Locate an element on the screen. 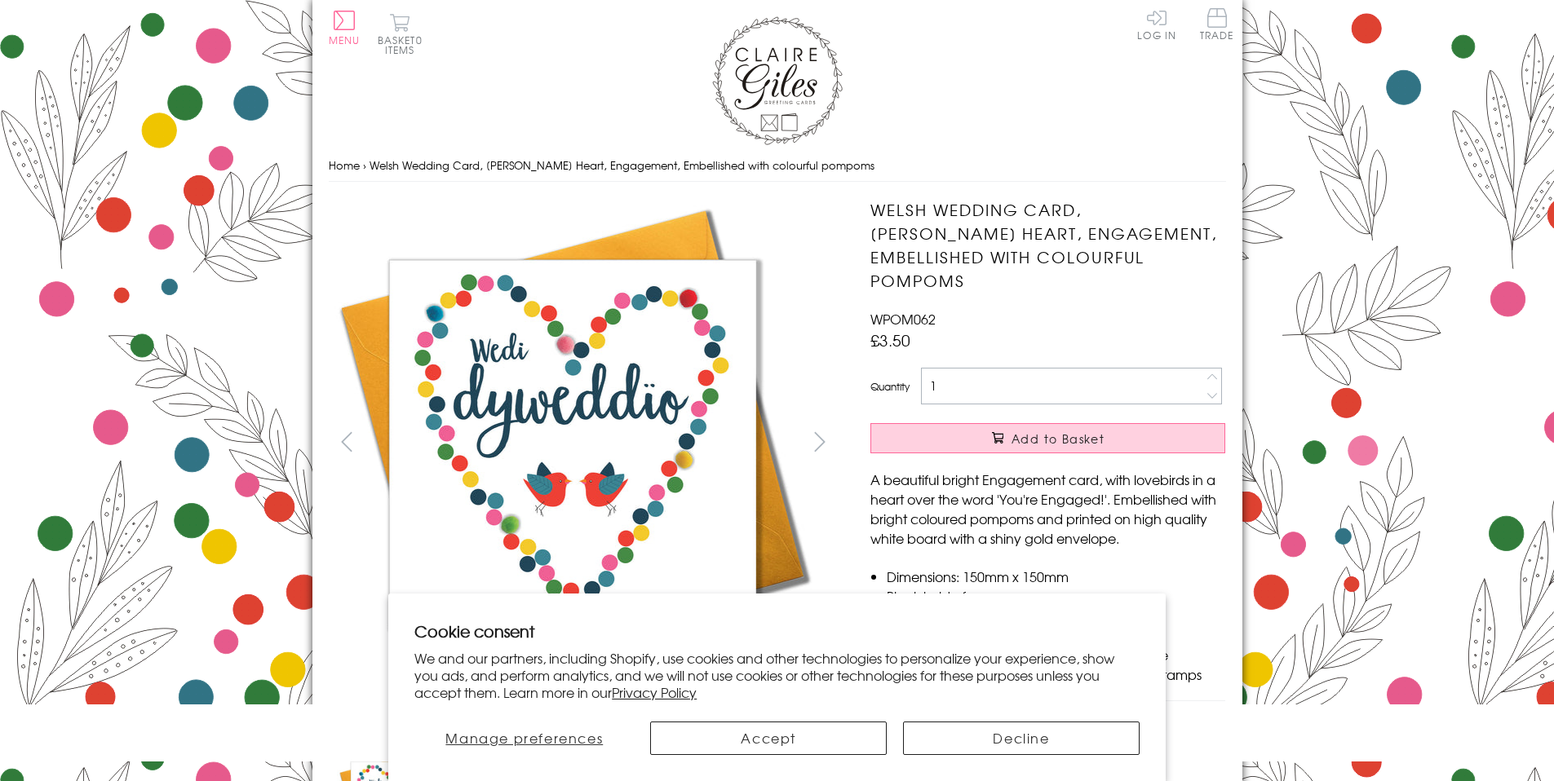 The width and height of the screenshot is (1554, 781). button: Accept is located at coordinates (768, 738).